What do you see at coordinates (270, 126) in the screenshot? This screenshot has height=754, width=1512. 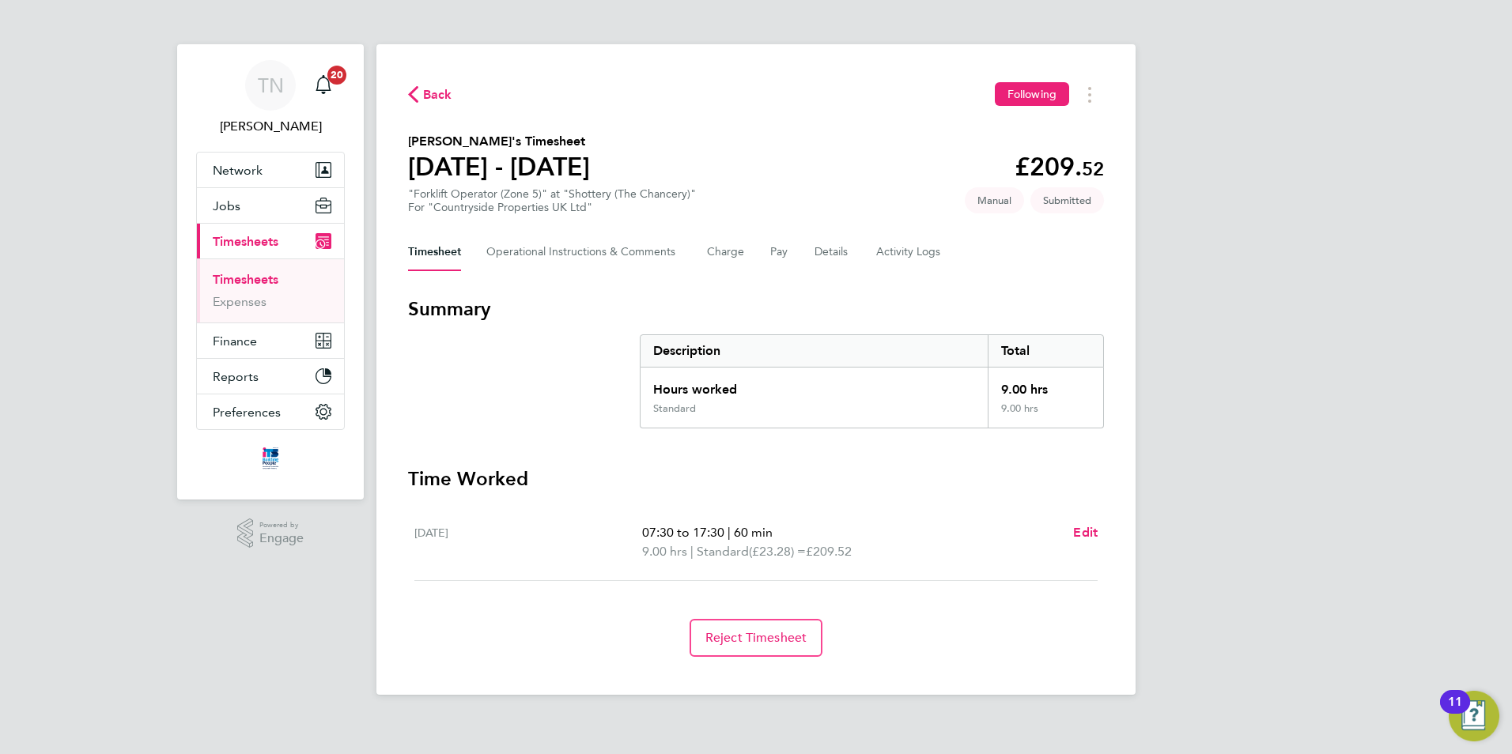 I see `span: Tom Newton` at bounding box center [270, 126].